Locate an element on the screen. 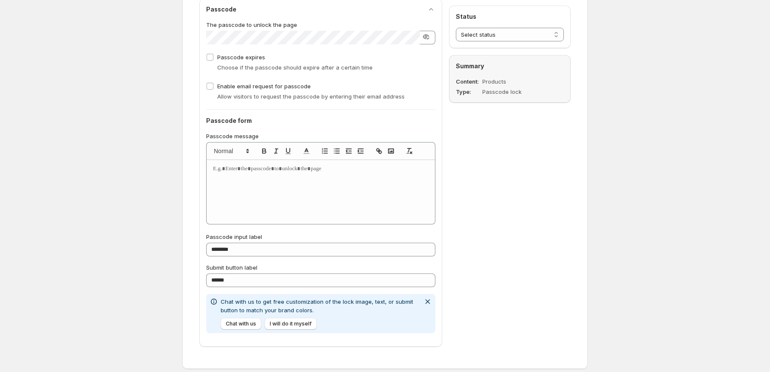 The height and width of the screenshot is (372, 770). h2: Passcode is located at coordinates (221, 9).